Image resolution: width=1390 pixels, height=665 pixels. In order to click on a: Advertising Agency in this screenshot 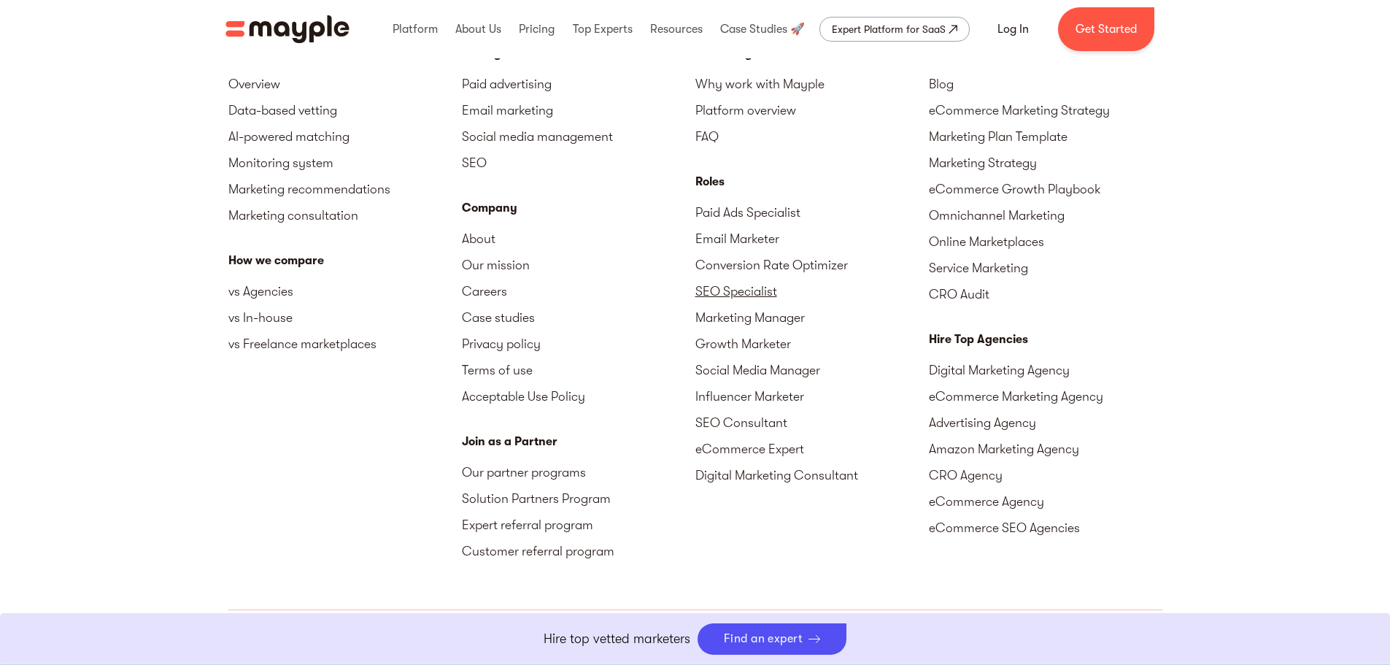, I will do `click(1046, 423)`.